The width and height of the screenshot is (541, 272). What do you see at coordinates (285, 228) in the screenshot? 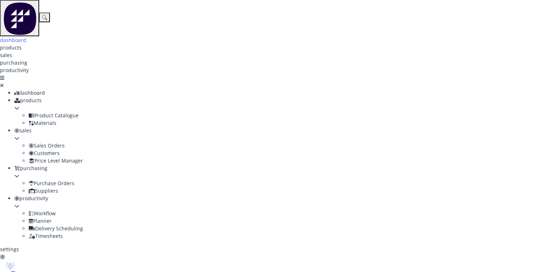
I see `div: Delivery Scheduling` at bounding box center [285, 228].